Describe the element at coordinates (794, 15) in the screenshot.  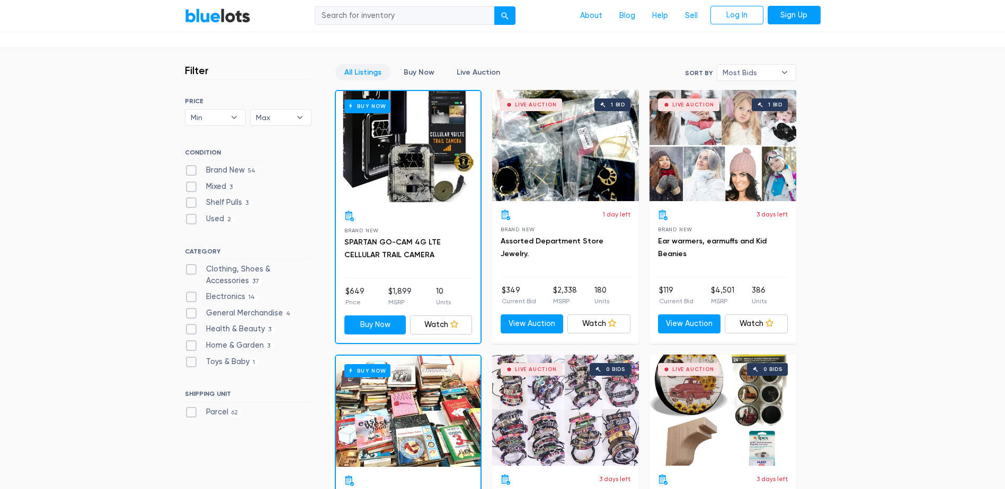
I see `a: Sign Up` at that location.